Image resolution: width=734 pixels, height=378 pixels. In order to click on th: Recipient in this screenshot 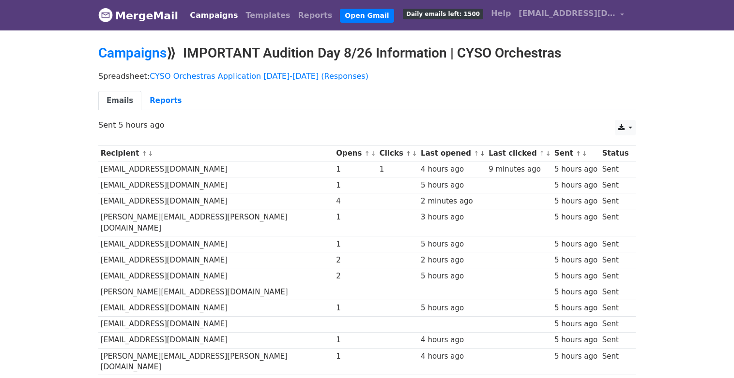, I will do `click(216, 153)`.